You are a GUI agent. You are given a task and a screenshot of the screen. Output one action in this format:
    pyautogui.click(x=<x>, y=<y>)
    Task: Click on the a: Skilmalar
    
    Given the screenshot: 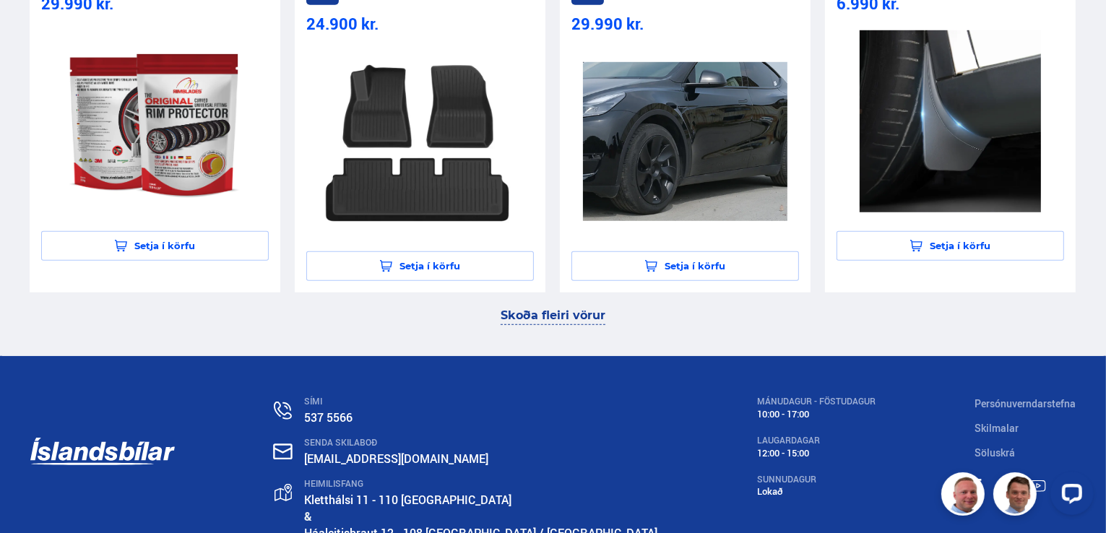 What is the action you would take?
    pyautogui.click(x=996, y=428)
    